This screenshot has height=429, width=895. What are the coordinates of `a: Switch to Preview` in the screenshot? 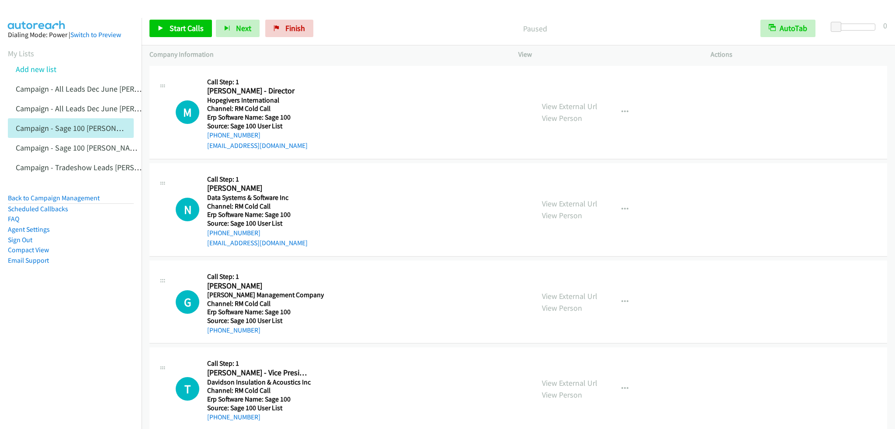 It's located at (96, 35).